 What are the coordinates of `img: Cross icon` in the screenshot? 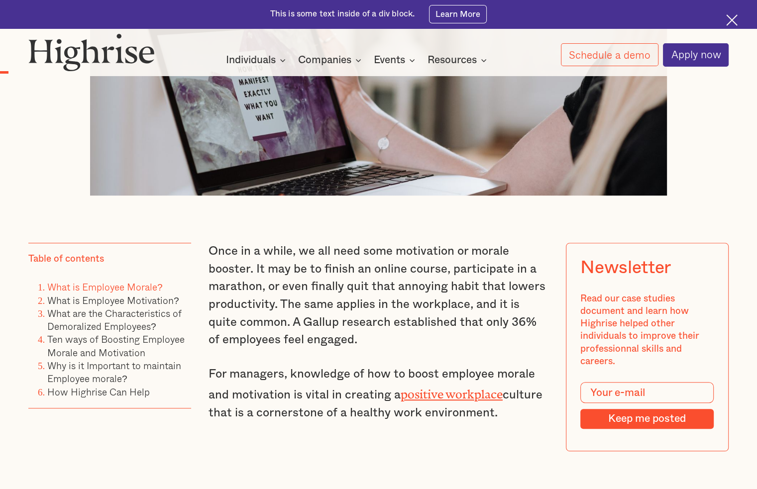 It's located at (732, 20).